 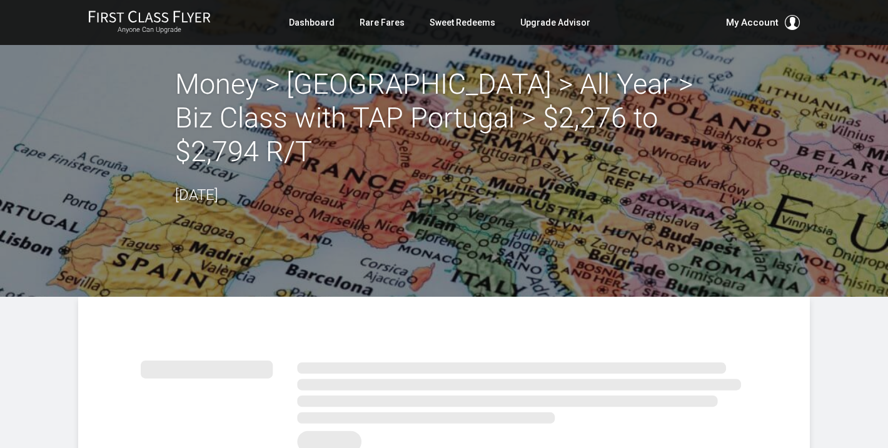 I want to click on button: My Account, so click(x=763, y=23).